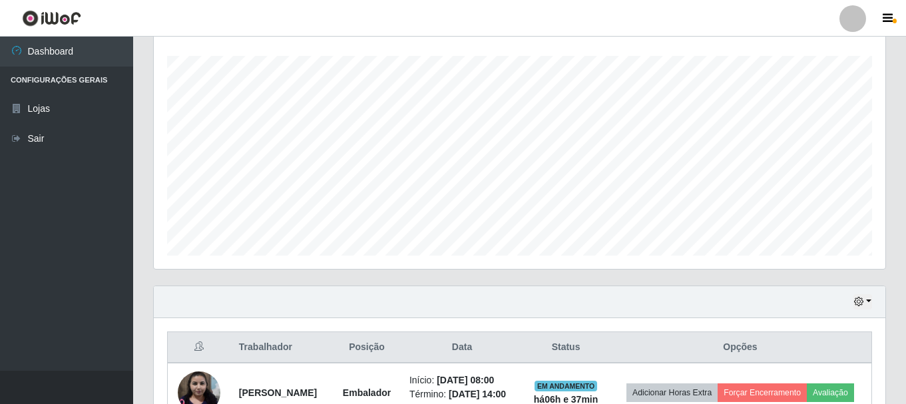 The height and width of the screenshot is (404, 906). I want to click on span: EM ANDAMENTO, so click(566, 386).